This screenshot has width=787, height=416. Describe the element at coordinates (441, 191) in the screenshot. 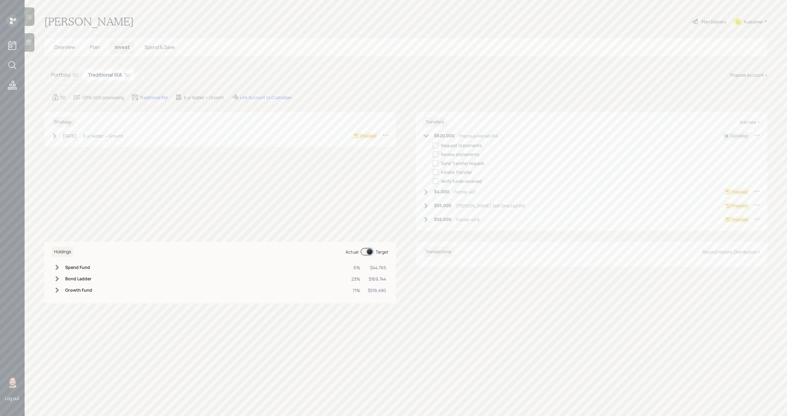

I see `h6: $4,000` at that location.